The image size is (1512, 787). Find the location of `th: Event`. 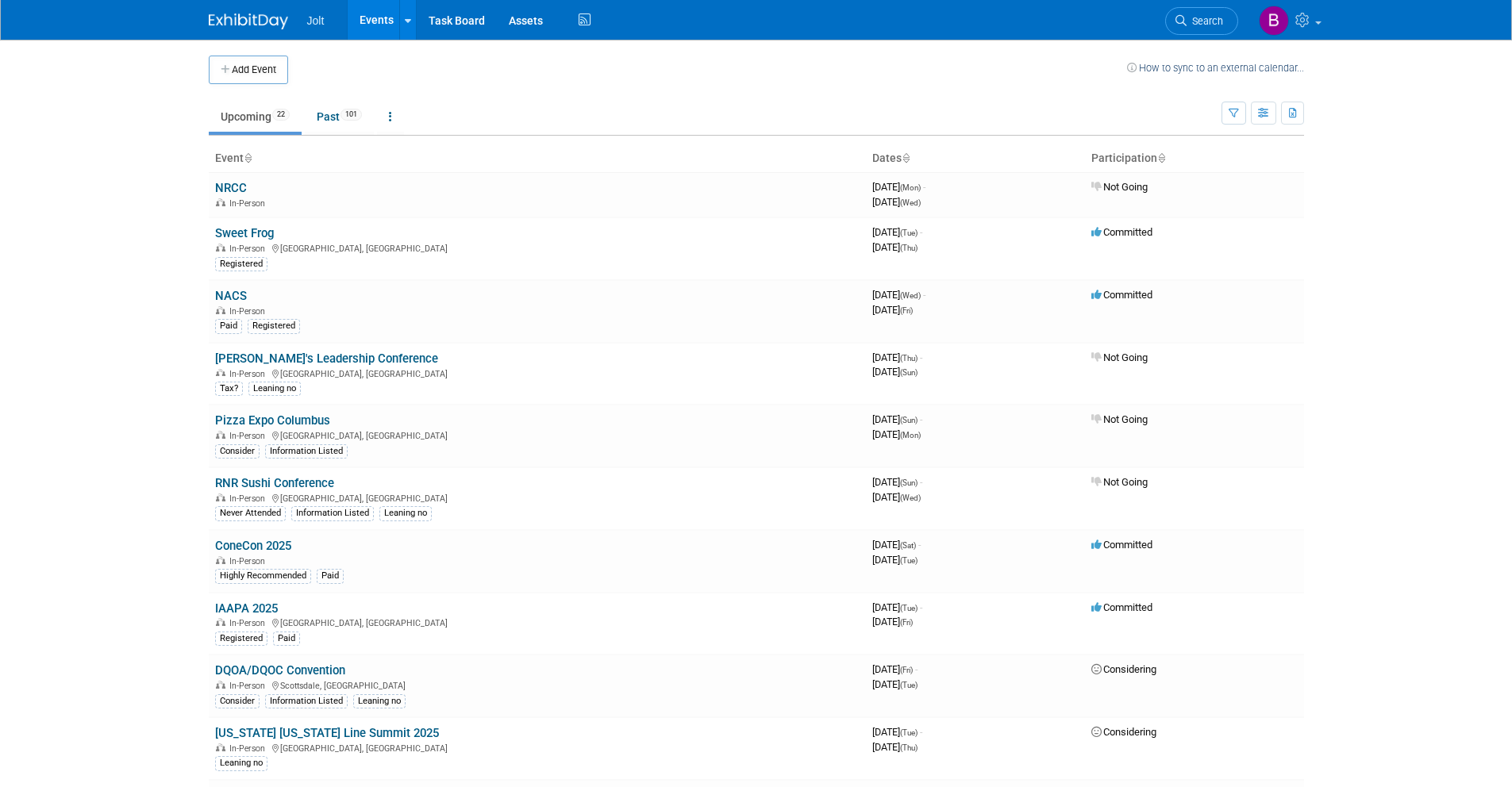

th: Event is located at coordinates (537, 159).